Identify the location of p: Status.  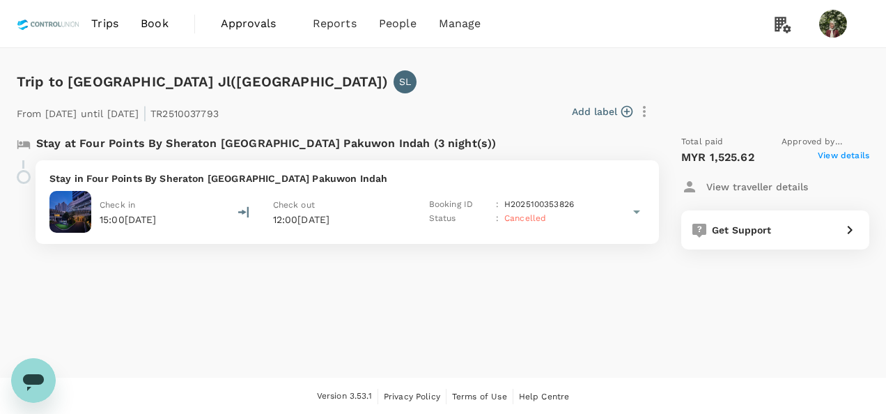
(460, 219).